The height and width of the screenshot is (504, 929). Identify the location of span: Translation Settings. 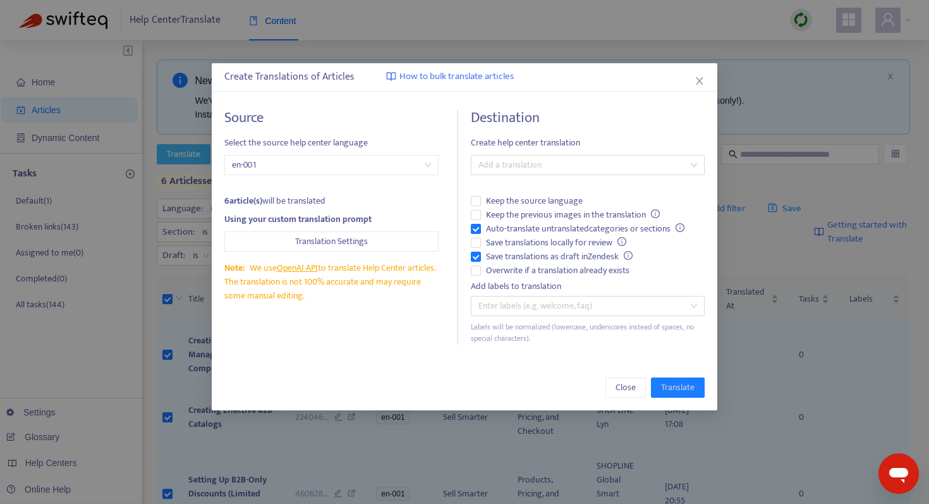
(331, 242).